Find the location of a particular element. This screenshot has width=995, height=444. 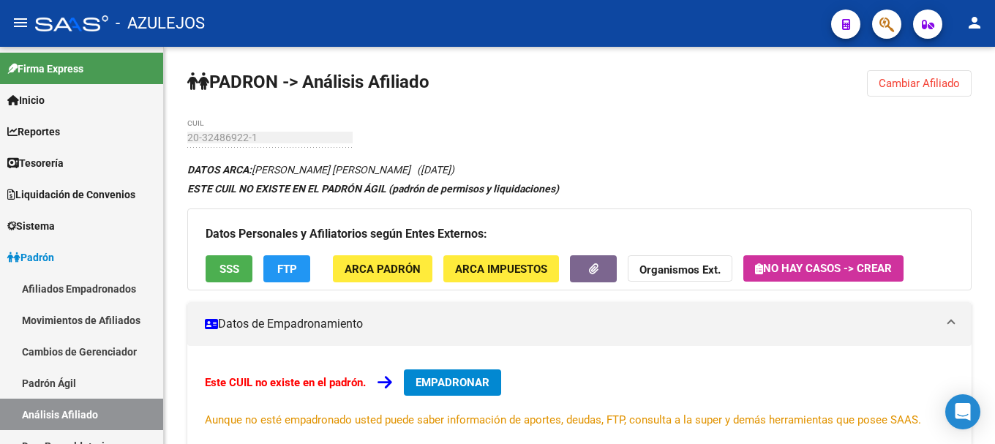

div: Open Intercom Messenger is located at coordinates (962, 412).